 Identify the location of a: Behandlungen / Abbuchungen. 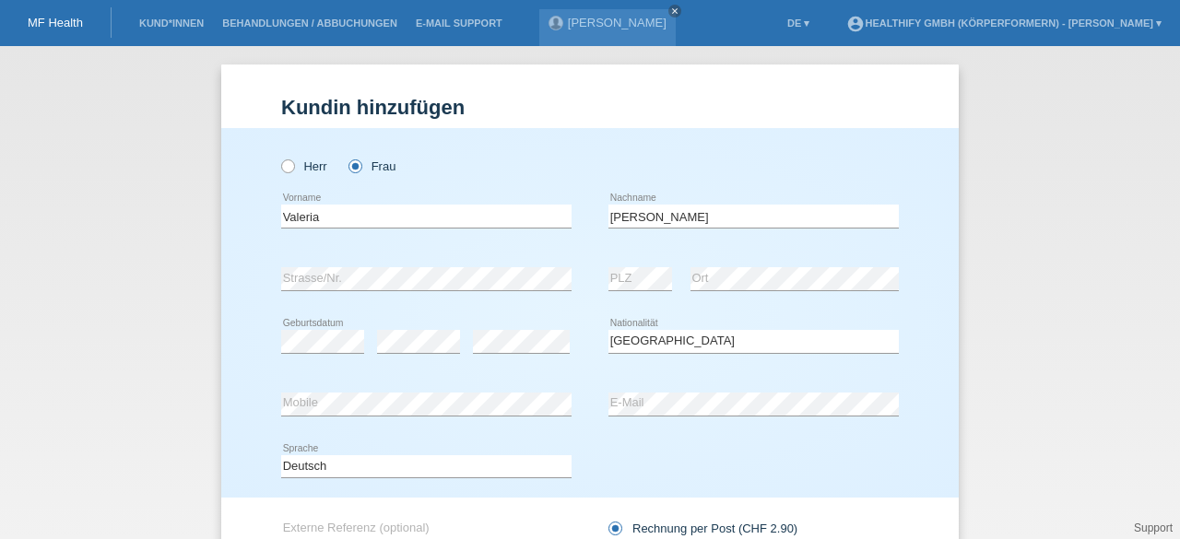
(310, 23).